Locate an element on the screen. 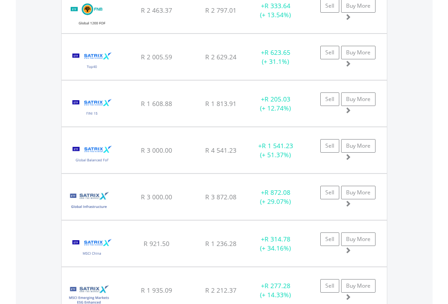 The width and height of the screenshot is (448, 304). span: R 1 541.23 is located at coordinates (277, 145).